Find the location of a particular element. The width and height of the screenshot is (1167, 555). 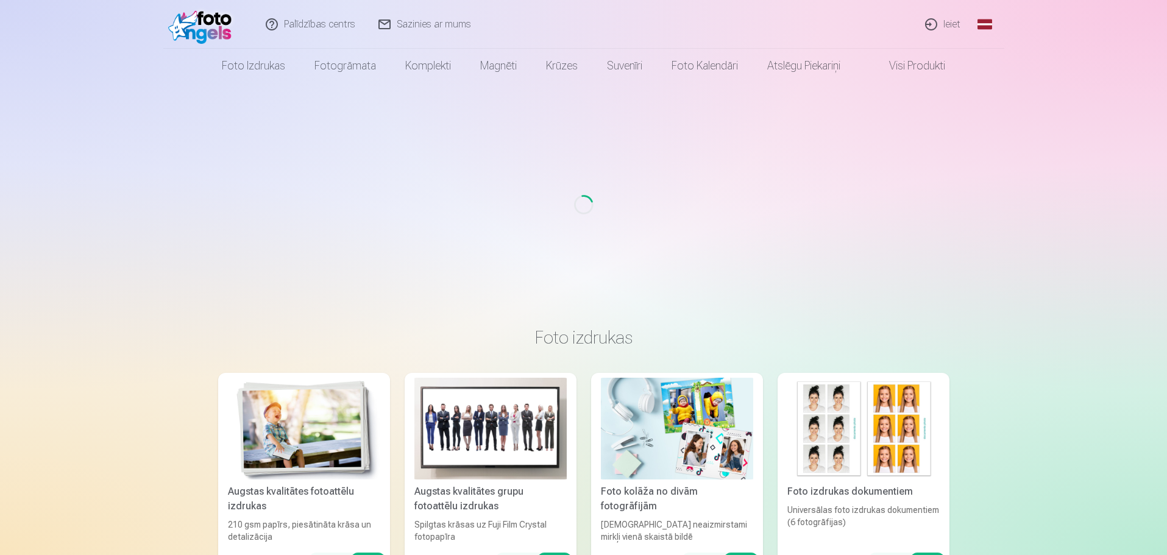

a: Visi produkti is located at coordinates (907, 66).